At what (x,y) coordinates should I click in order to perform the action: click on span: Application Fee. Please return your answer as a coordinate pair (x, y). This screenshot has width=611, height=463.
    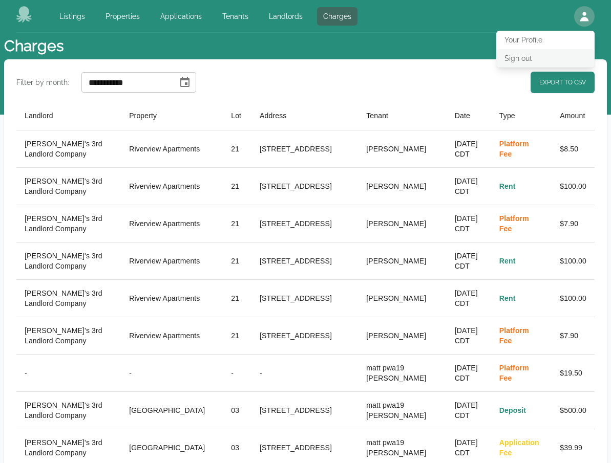
    Looking at the image, I should click on (519, 448).